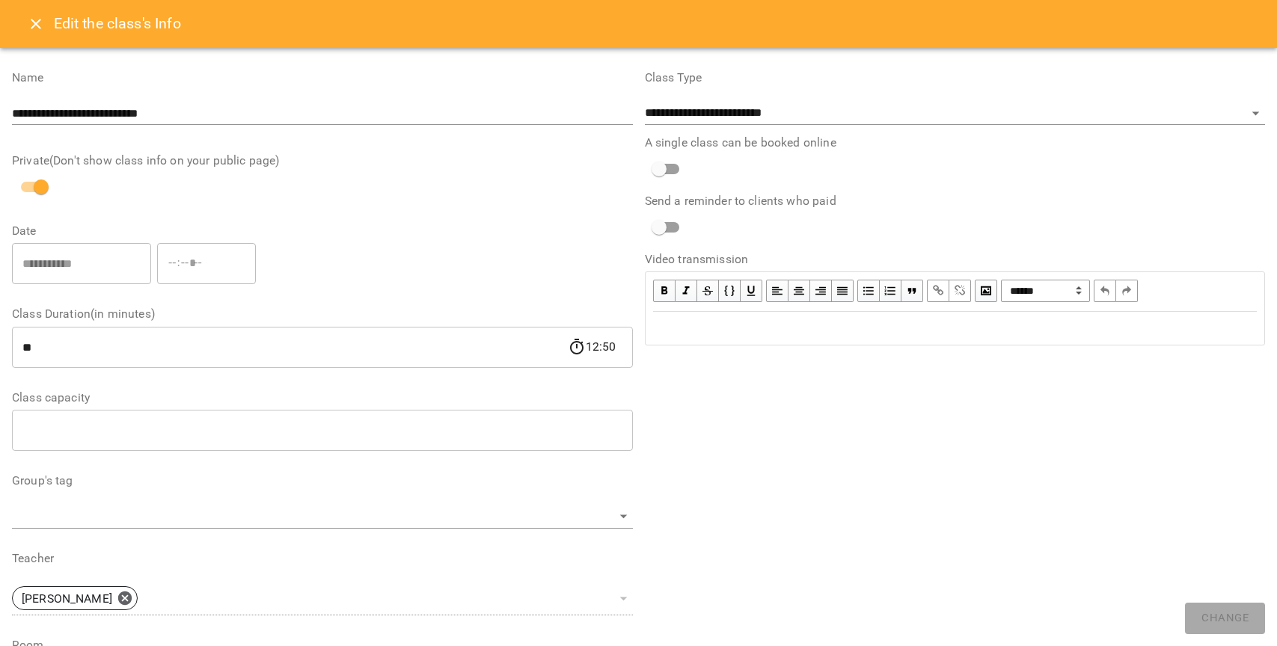 This screenshot has height=646, width=1277. Describe the element at coordinates (117, 23) in the screenshot. I see `h6: Edit the class's Info` at that location.